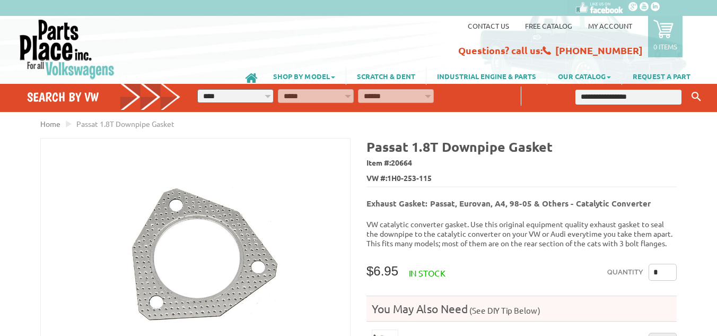 The image size is (717, 336). Describe the element at coordinates (504, 310) in the screenshot. I see `span: (See DIY Tip Below)` at that location.